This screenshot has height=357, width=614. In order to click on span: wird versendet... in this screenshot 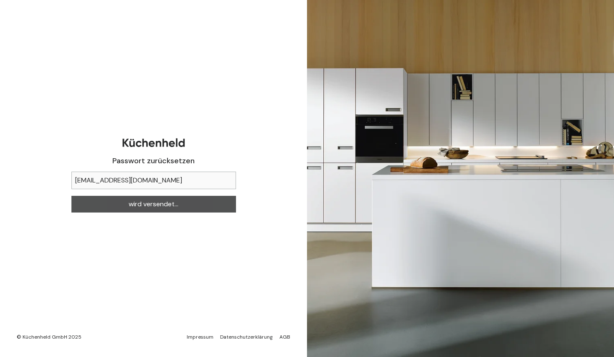, I will do `click(153, 204)`.